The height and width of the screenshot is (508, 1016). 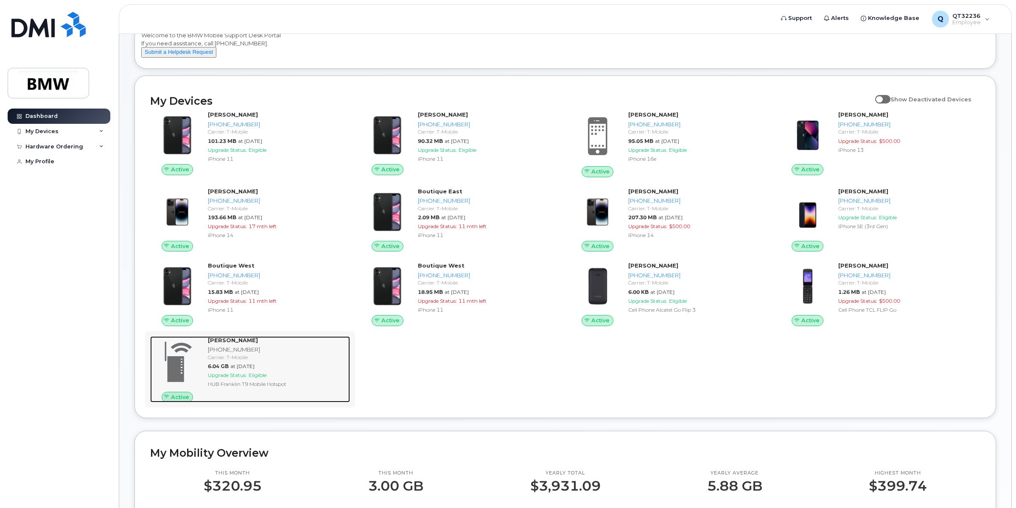 I want to click on p: $399.74, so click(x=898, y=486).